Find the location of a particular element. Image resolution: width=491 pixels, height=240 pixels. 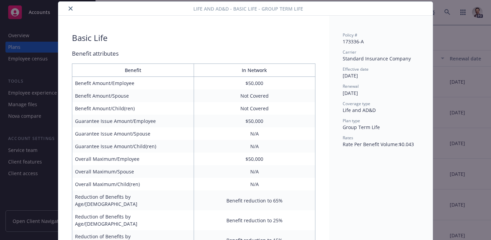

span: Rates is located at coordinates (348, 137).